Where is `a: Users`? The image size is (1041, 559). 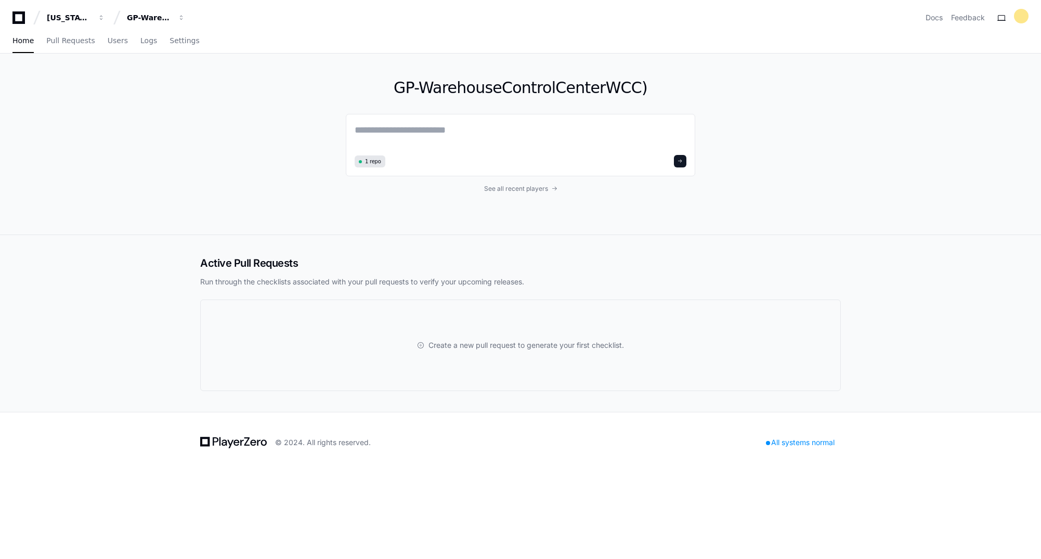 a: Users is located at coordinates (118, 41).